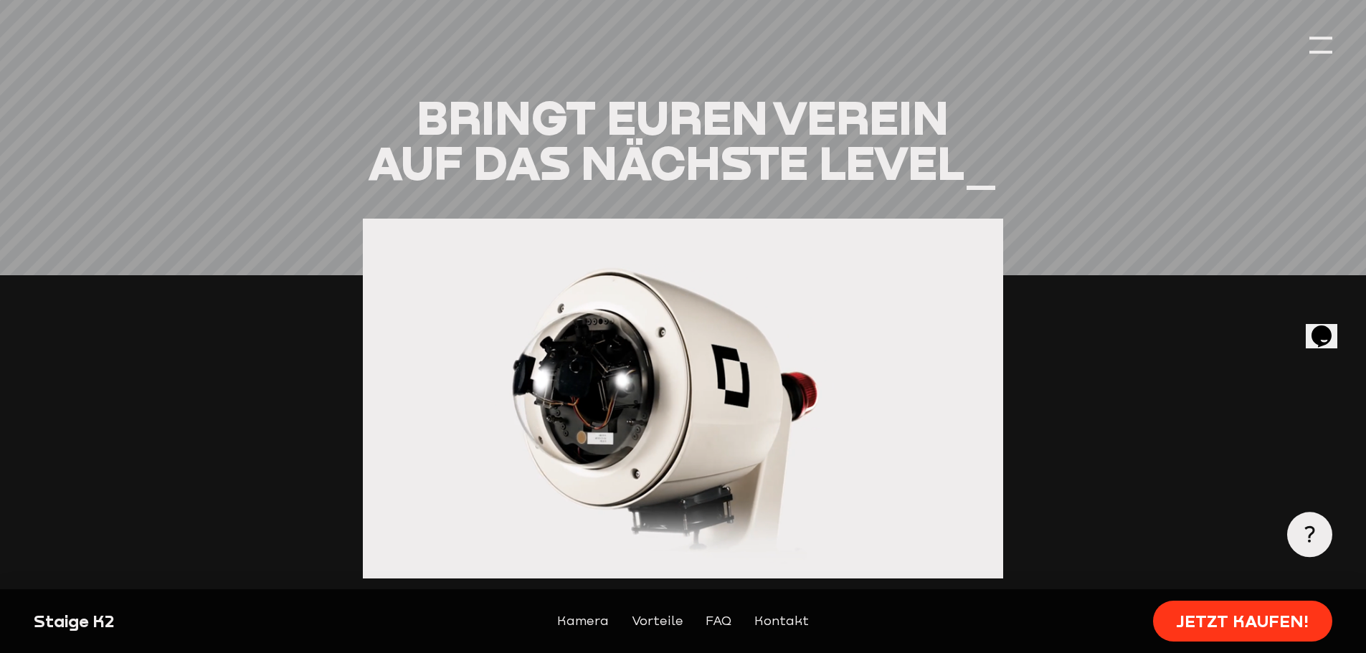 This screenshot has height=653, width=1366. I want to click on span: auf das nächste Level_, so click(683, 162).